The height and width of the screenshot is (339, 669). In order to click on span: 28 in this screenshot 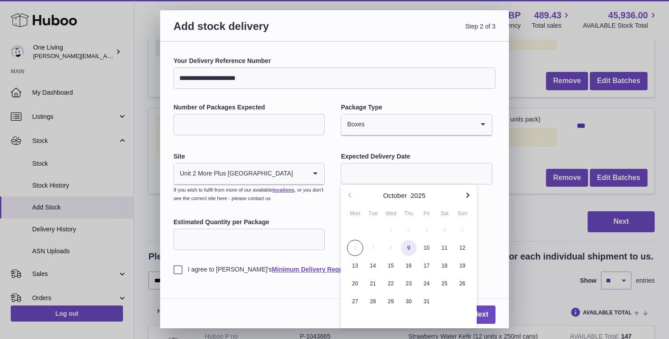, I will do `click(373, 302)`.